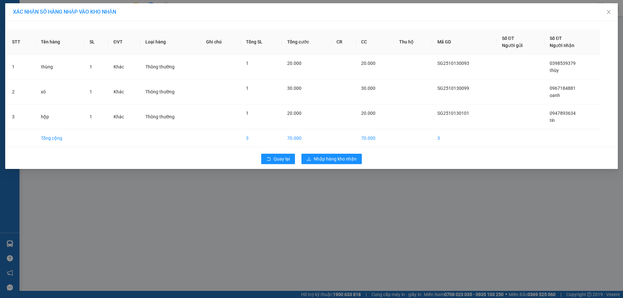 This screenshot has height=298, width=623. I want to click on span: 0947893634, so click(563, 113).